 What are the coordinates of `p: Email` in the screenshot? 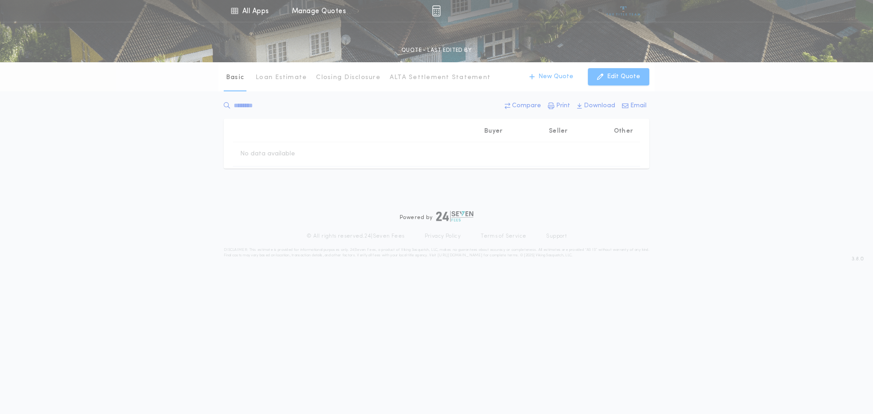 It's located at (638, 106).